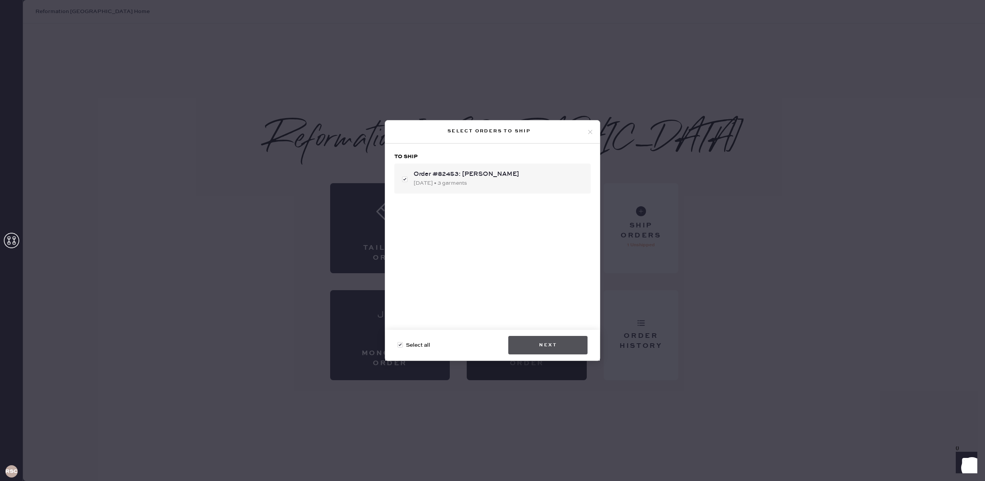 The height and width of the screenshot is (481, 985). What do you see at coordinates (493, 157) in the screenshot?
I see `h3: To ship` at bounding box center [493, 157].